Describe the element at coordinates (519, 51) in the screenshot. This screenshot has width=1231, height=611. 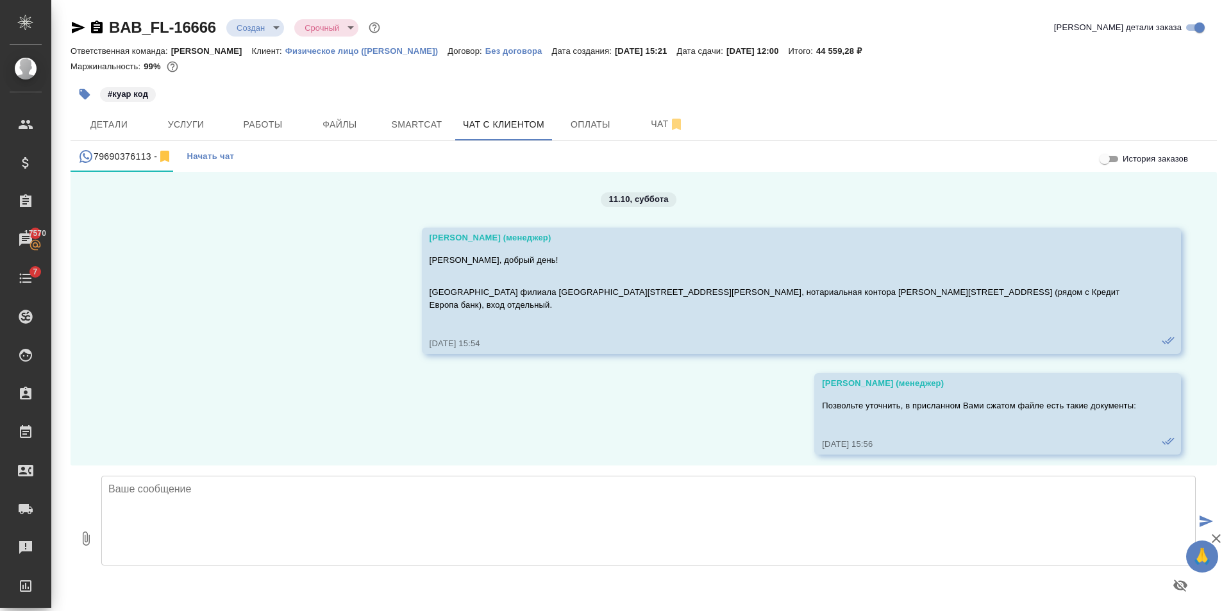
I see `p: Без договора` at that location.